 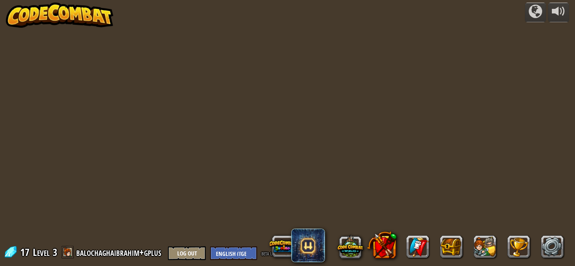 What do you see at coordinates (60, 15) in the screenshot?
I see `img: CodeCombat - Learn how to code by playing a game` at bounding box center [60, 15].